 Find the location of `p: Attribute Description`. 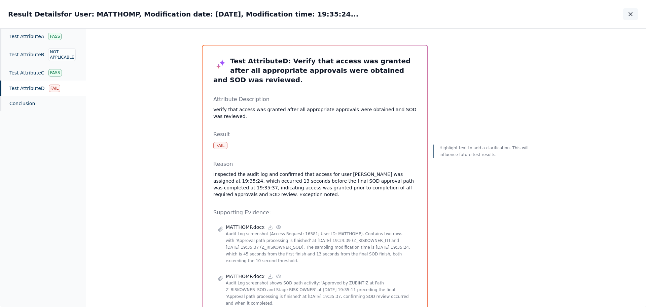

p: Attribute Description is located at coordinates (315, 99).